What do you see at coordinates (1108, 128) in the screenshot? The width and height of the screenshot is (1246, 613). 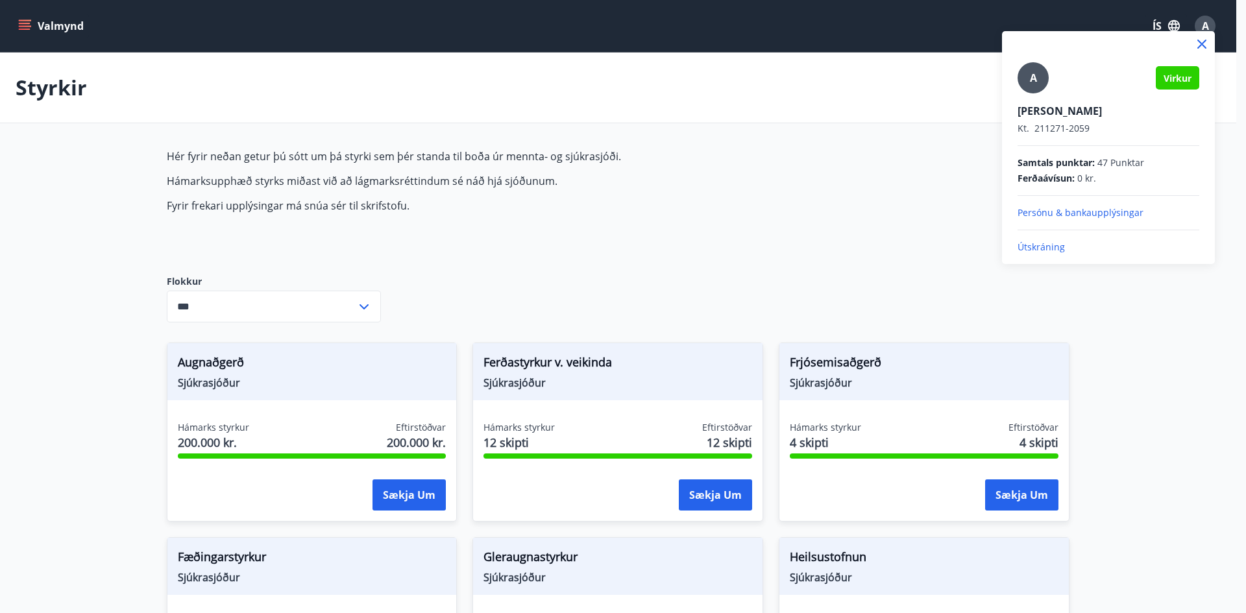 I see `p: 211271-2059` at bounding box center [1108, 128].